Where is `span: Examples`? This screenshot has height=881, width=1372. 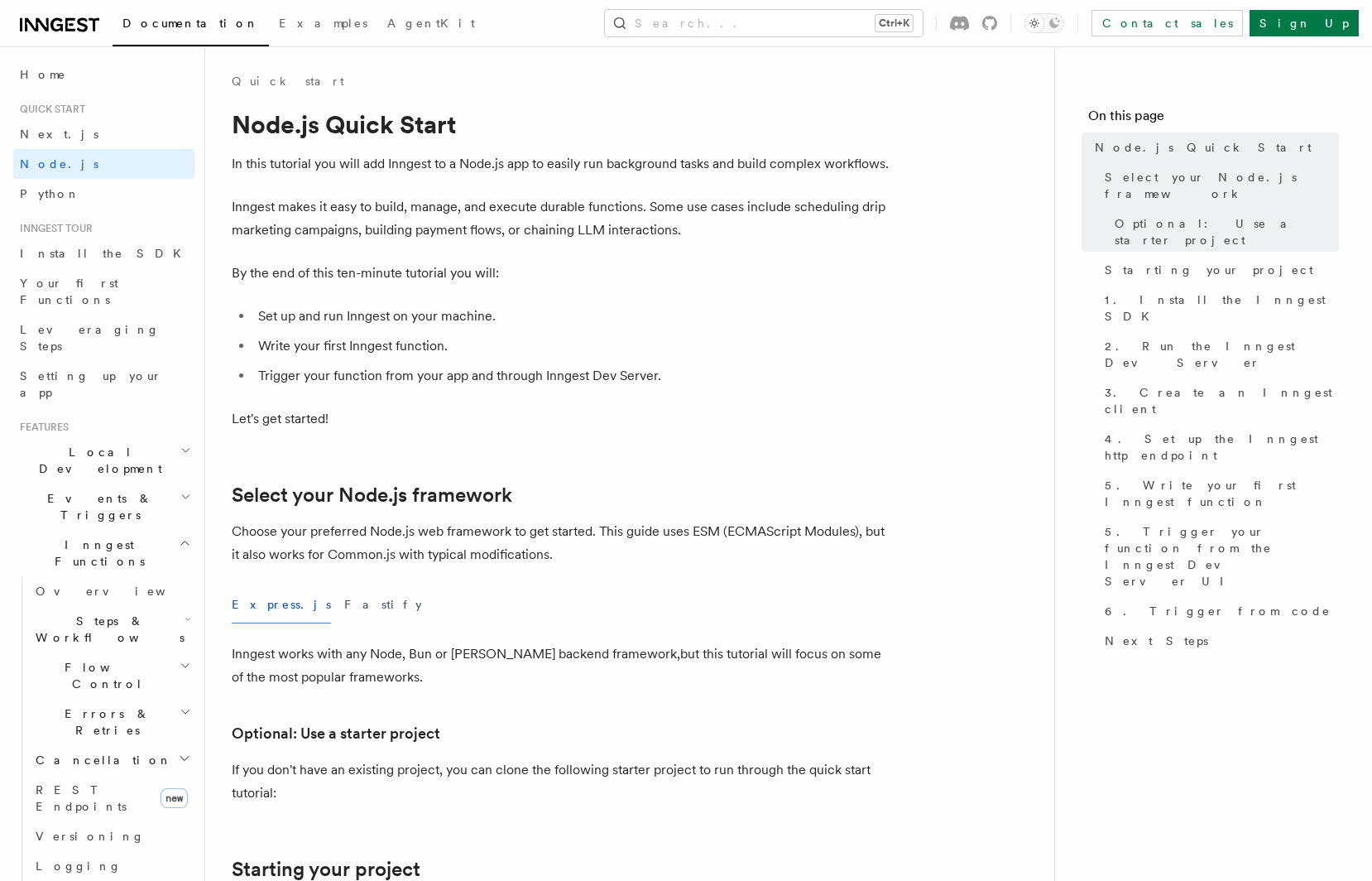 span: Examples is located at coordinates (323, 23).